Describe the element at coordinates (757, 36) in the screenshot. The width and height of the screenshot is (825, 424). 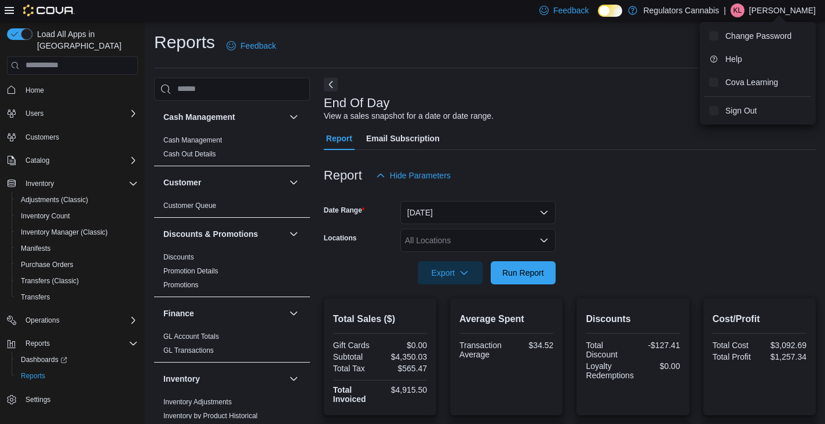
I see `button: Change Password` at that location.